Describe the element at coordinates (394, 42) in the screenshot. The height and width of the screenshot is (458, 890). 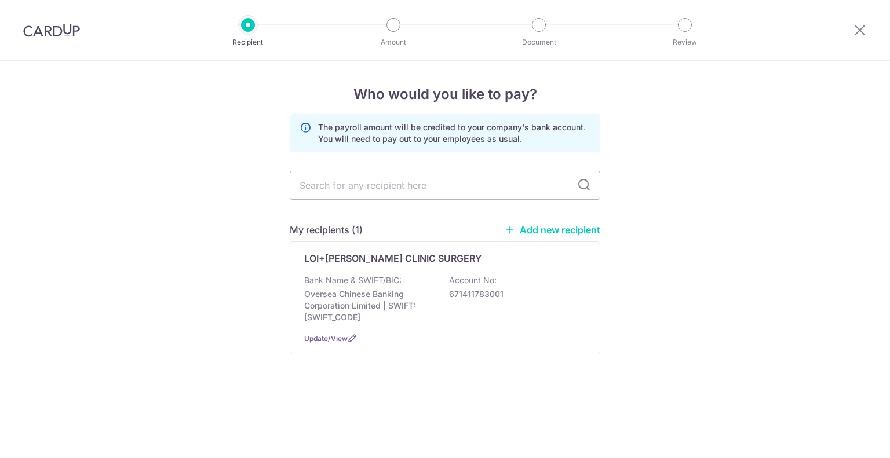
I see `p: Amount` at that location.